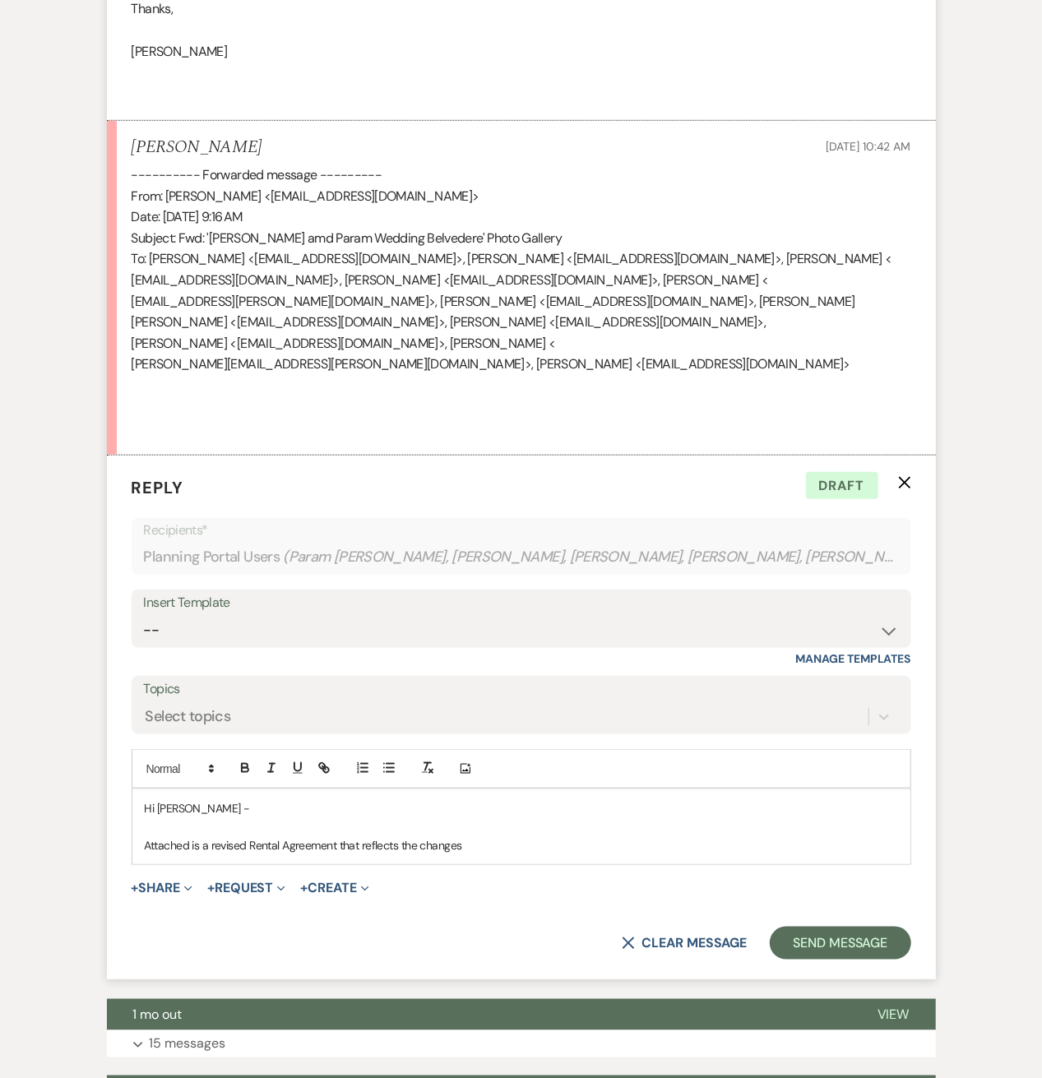  Describe the element at coordinates (684, 944) in the screenshot. I see `button: Clear message` at that location.